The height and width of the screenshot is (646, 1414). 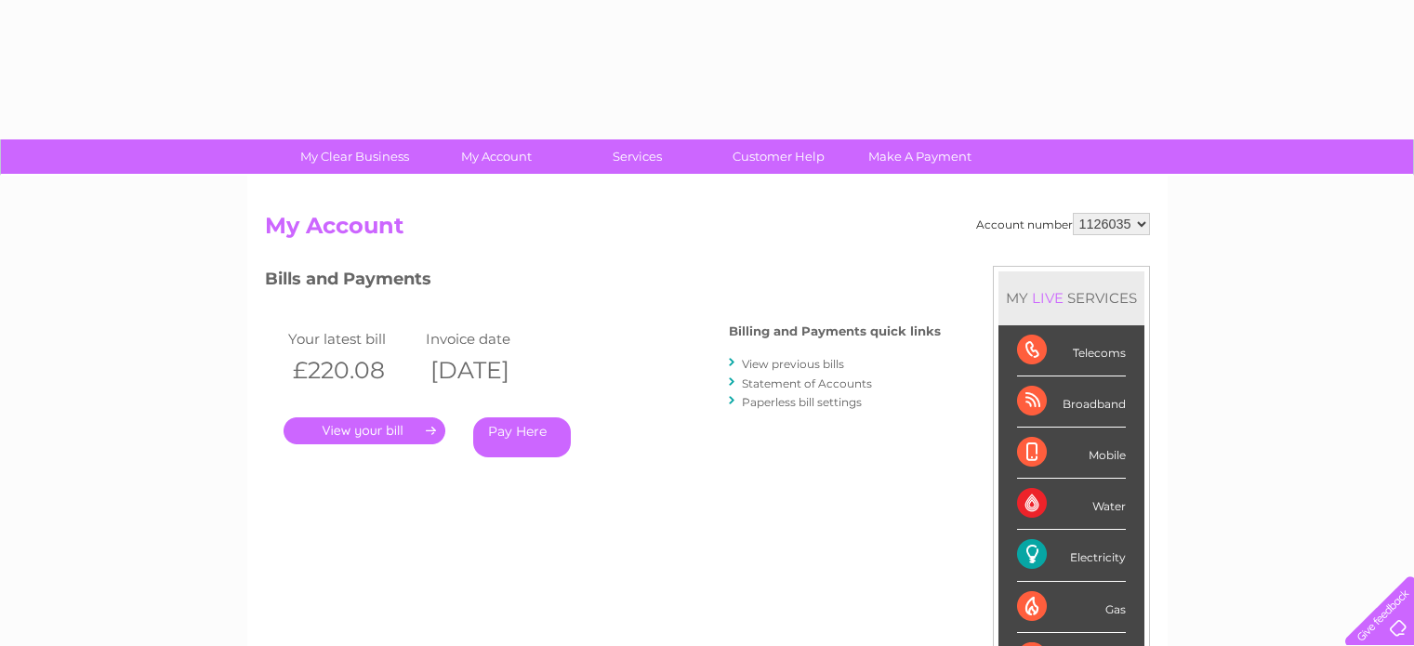 What do you see at coordinates (1071, 607) in the screenshot?
I see `div: Gas` at bounding box center [1071, 607].